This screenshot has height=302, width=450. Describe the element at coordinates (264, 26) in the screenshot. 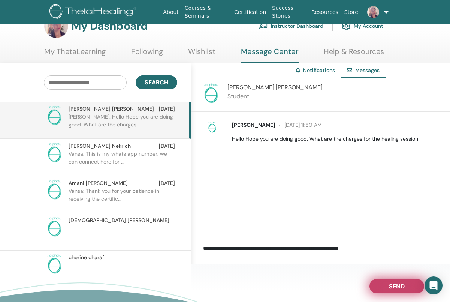

I see `img: chalkboard-teacher.svg` at that location.